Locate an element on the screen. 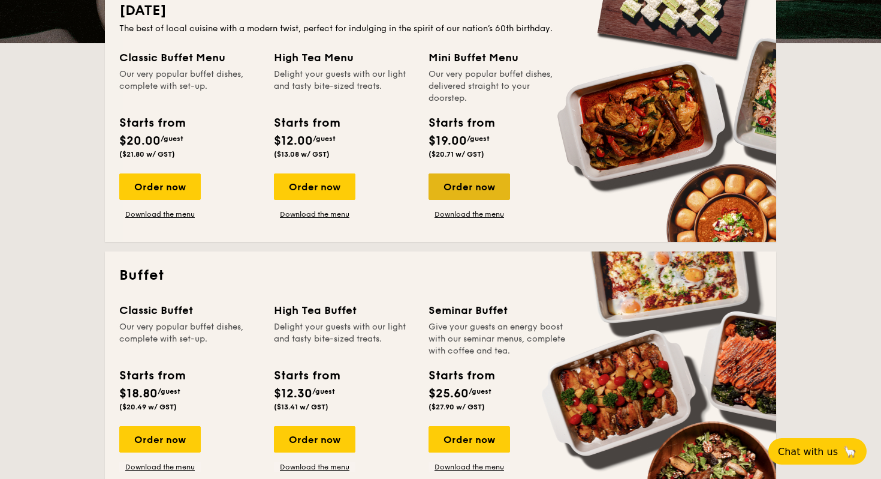  span: ($27.90 w/ GST) is located at coordinates (457, 407).